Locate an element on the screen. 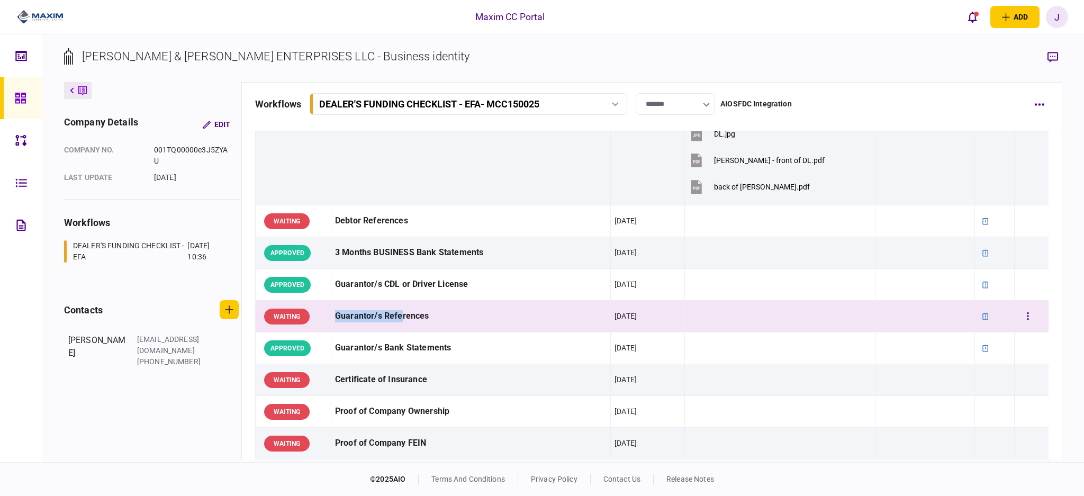  a: contact us is located at coordinates (622, 479).